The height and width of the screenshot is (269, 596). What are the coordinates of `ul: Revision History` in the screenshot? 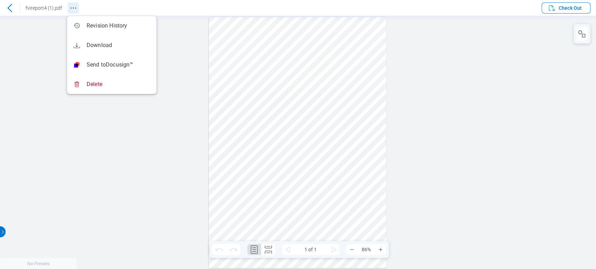 It's located at (112, 55).